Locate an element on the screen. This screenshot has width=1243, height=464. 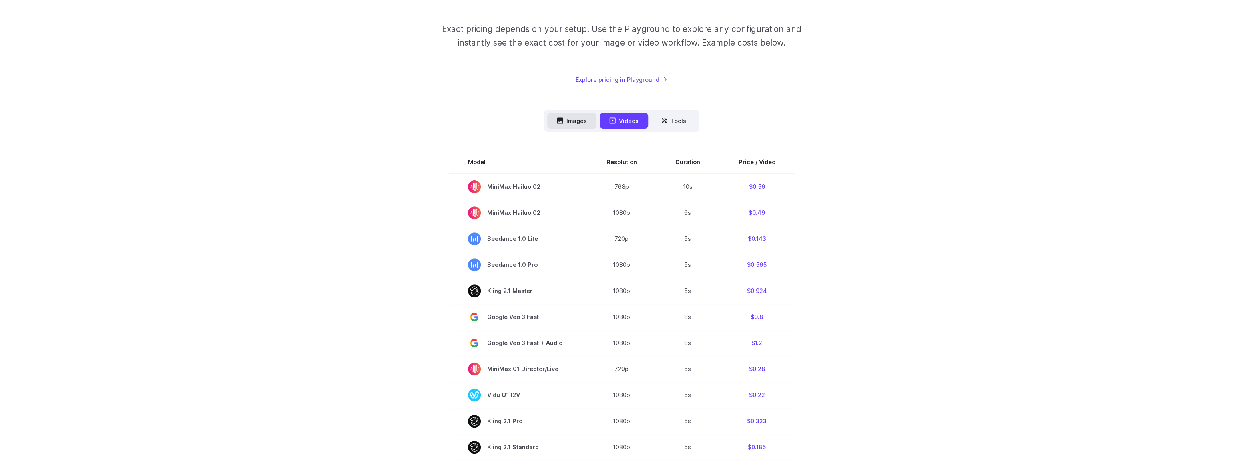
td: $0.49 is located at coordinates (757, 212).